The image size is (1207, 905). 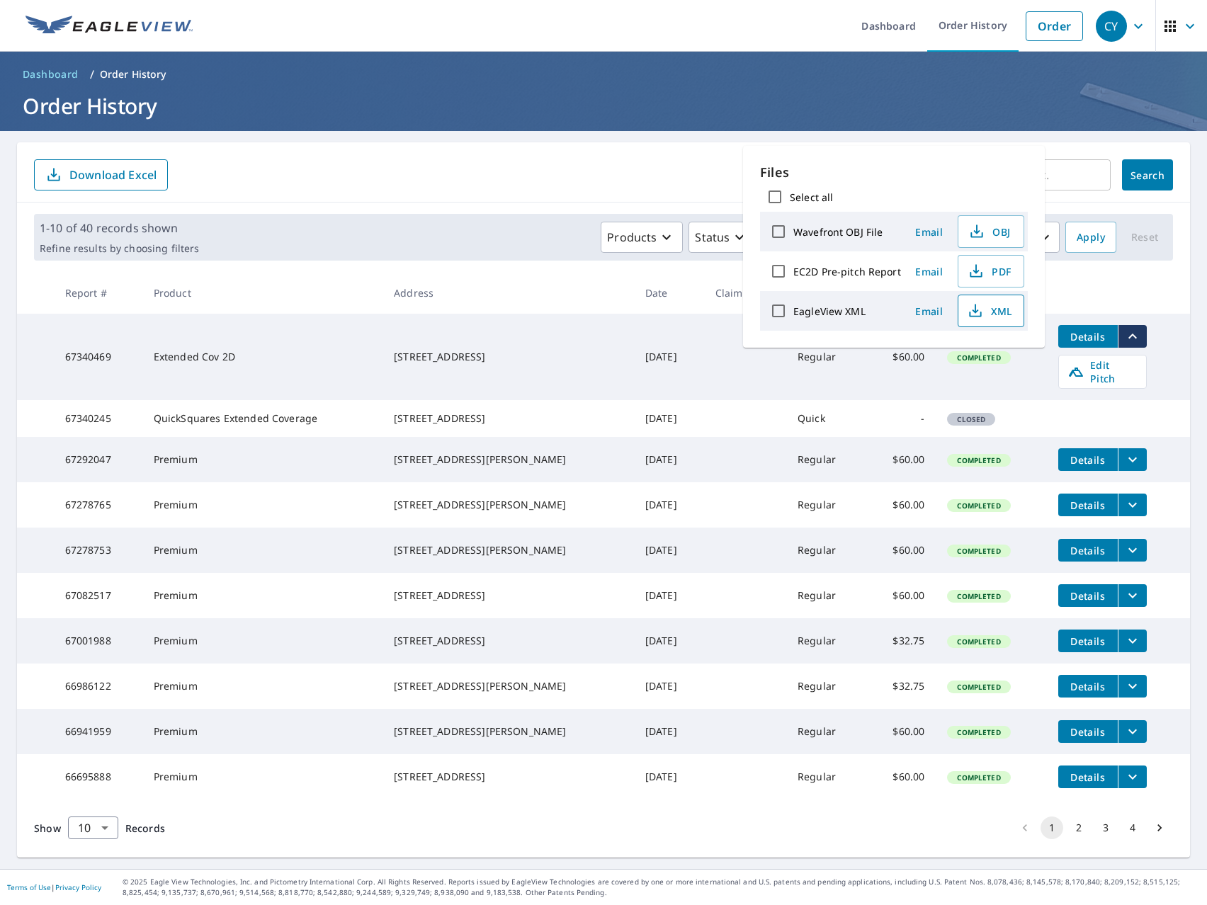 I want to click on button: Go to page 4, so click(x=1133, y=828).